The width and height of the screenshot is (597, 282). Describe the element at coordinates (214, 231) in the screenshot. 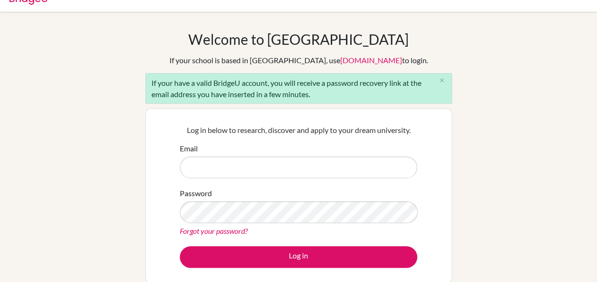

I see `a: Forgot your password?` at that location.